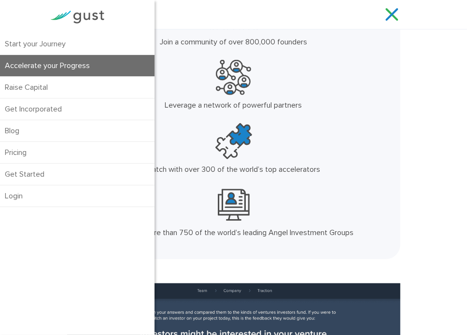  I want to click on img: Gust Logo, so click(77, 17).